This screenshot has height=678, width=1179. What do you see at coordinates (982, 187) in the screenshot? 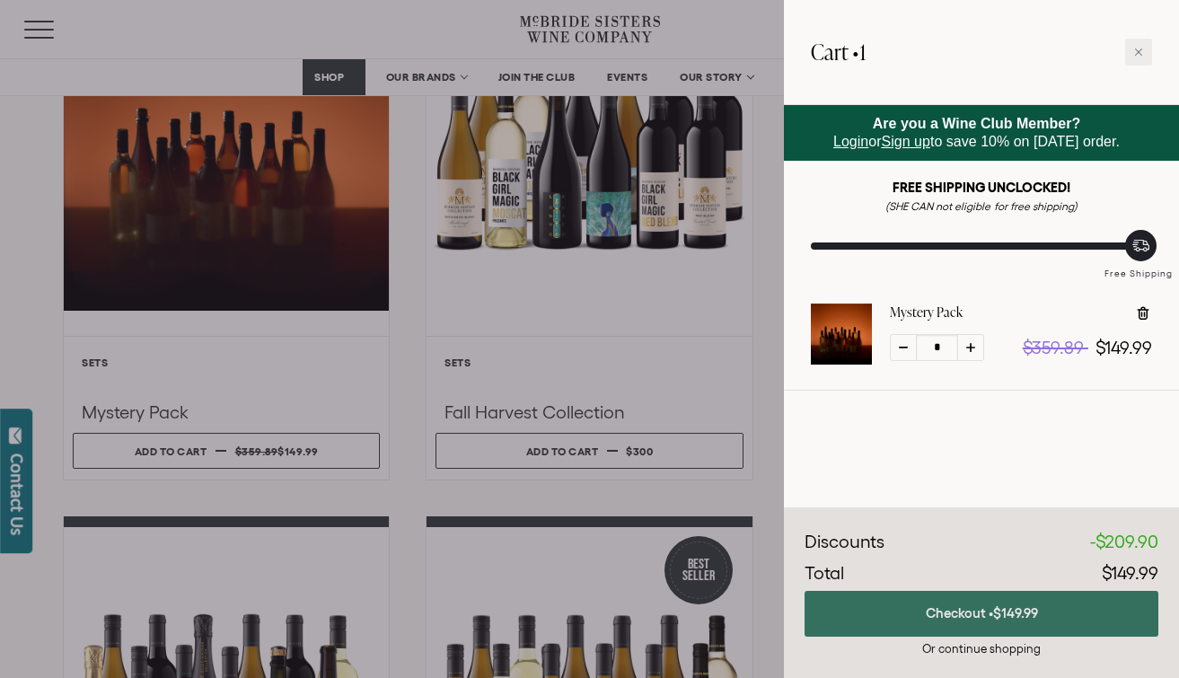
I see `strong: FREE SHIPPING UNCLOCKED!` at bounding box center [982, 187].